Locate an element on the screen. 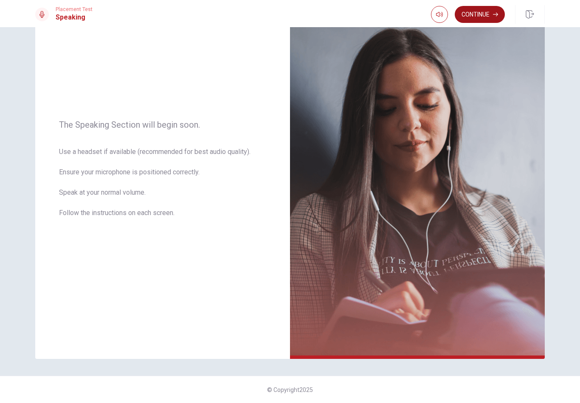 Image resolution: width=580 pixels, height=403 pixels. span: The Speaking Section will begin soon. is located at coordinates (163, 125).